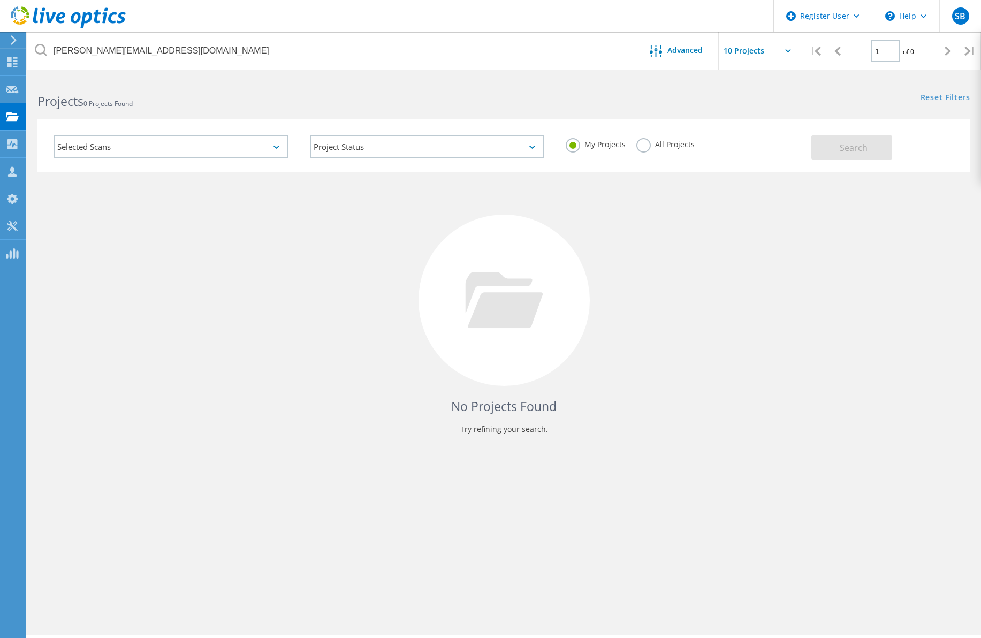  I want to click on div: Project Status, so click(427, 147).